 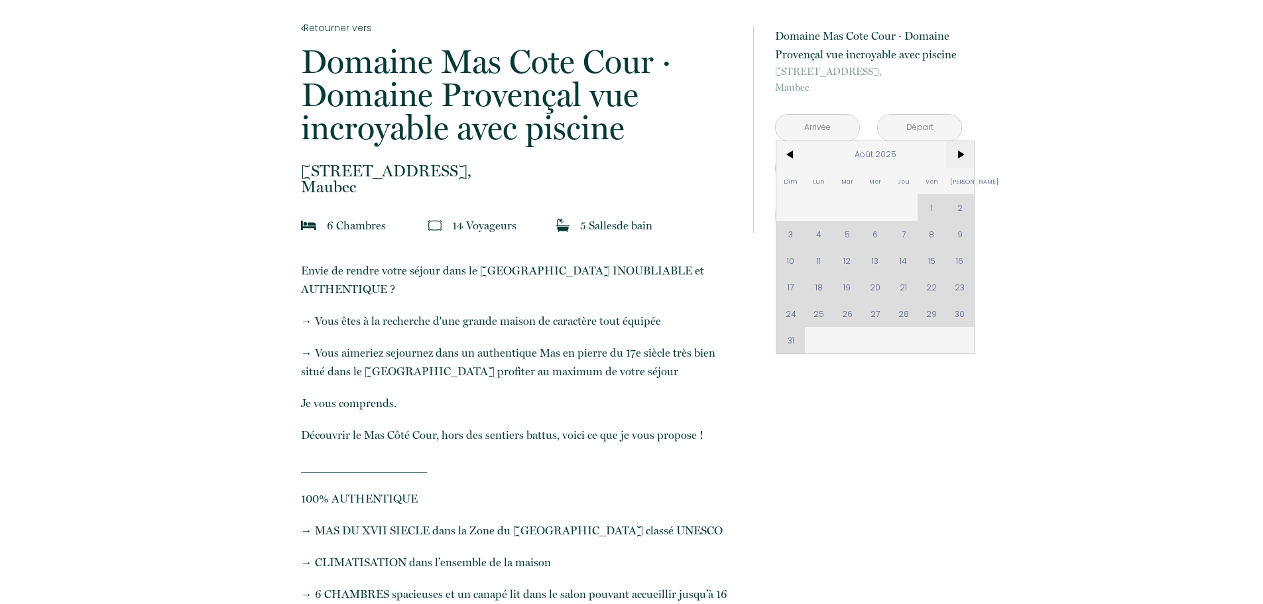 What do you see at coordinates (819, 181) in the screenshot?
I see `span: Lun` at bounding box center [819, 181].